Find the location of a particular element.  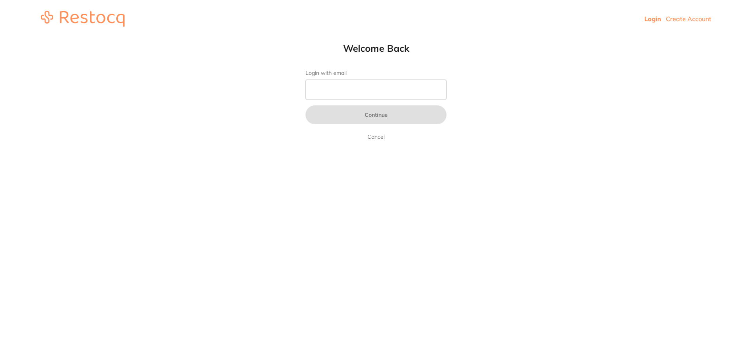

a: Cancel is located at coordinates (376, 137).